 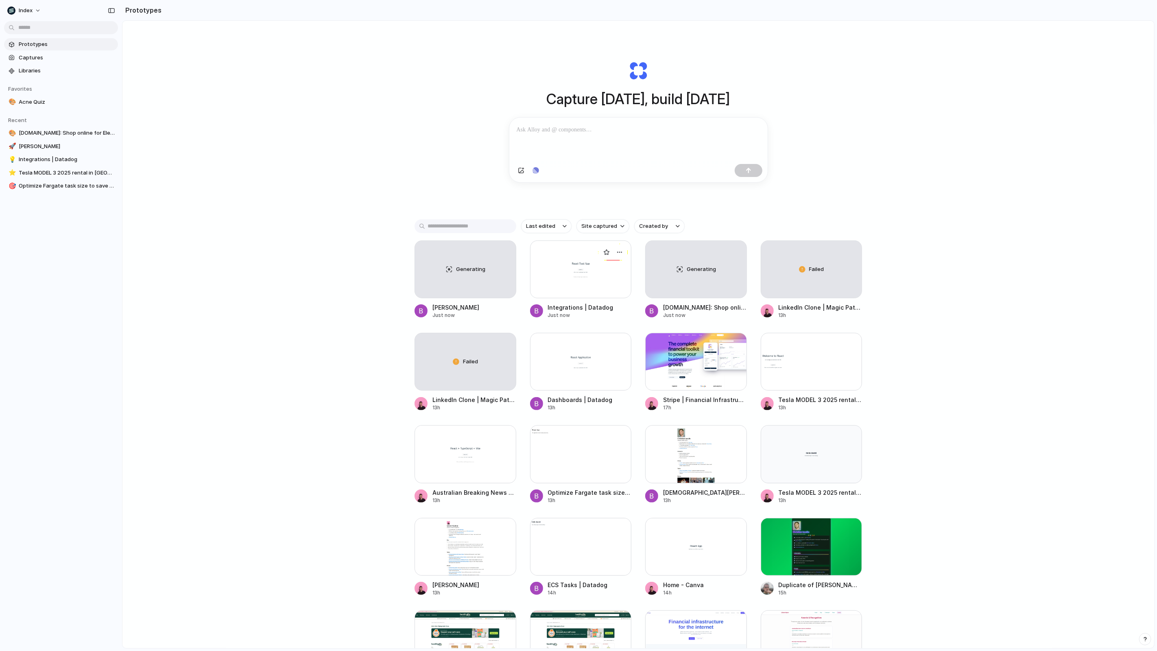 What do you see at coordinates (61, 159) in the screenshot?
I see `a: 💡Integrations | Datadog` at bounding box center [61, 159].